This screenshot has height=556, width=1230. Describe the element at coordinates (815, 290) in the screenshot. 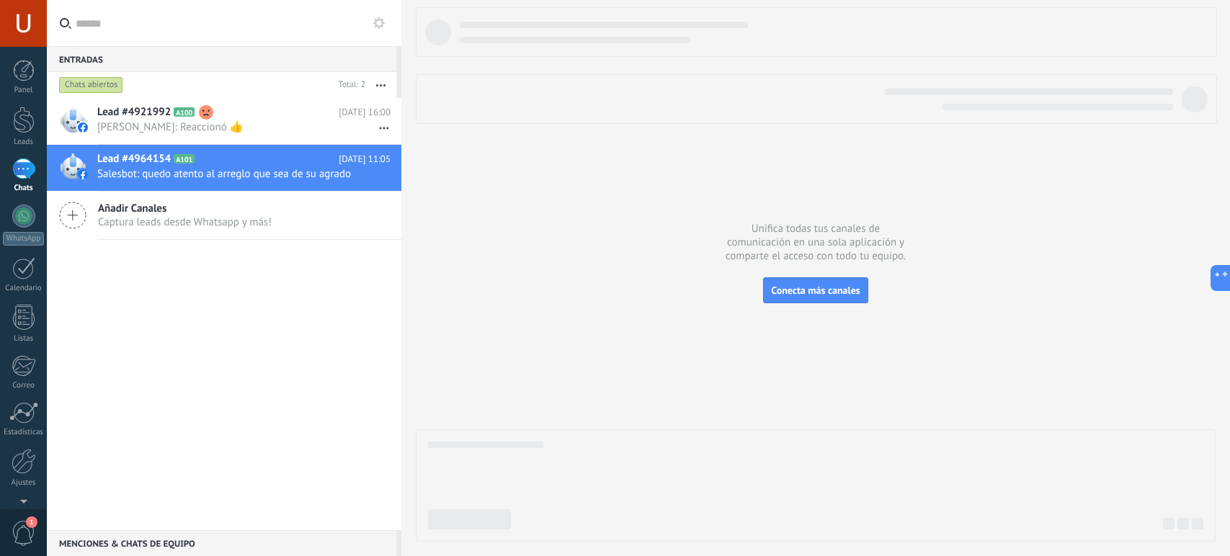

I see `span: Conecta más canales` at that location.